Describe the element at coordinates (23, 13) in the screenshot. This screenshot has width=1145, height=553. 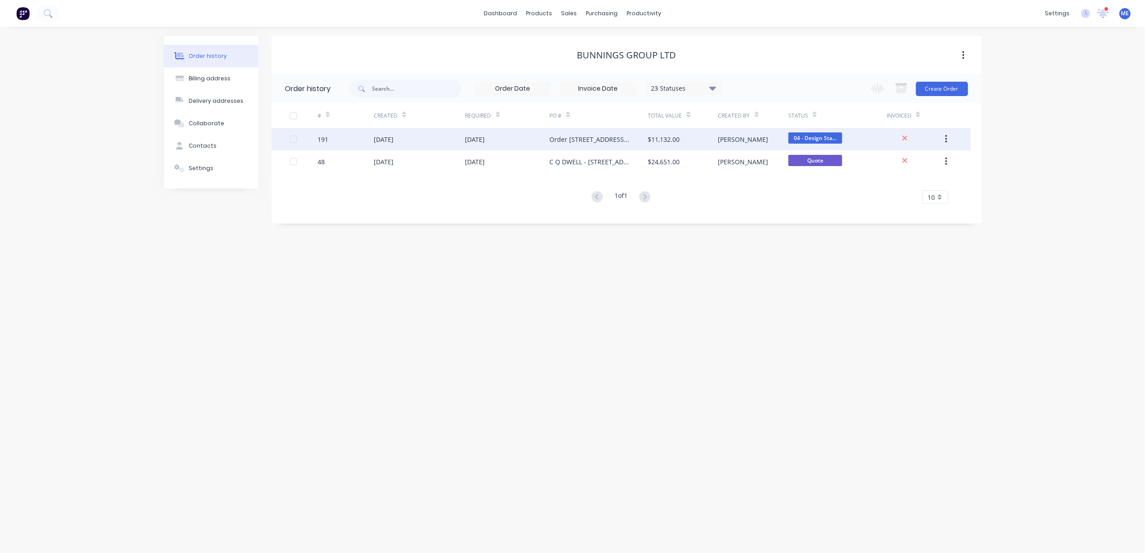
I see `img: Factory` at that location.